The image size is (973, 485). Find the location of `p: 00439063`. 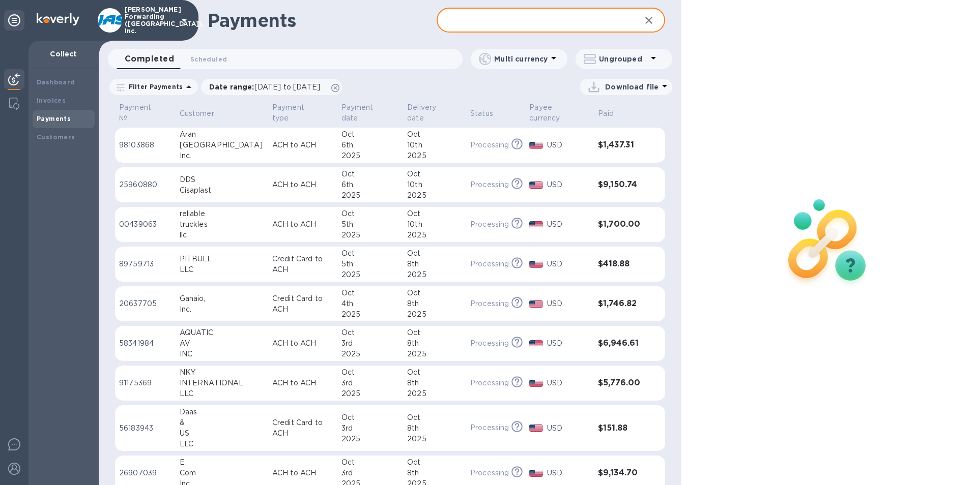

p: 00439063 is located at coordinates (145, 224).